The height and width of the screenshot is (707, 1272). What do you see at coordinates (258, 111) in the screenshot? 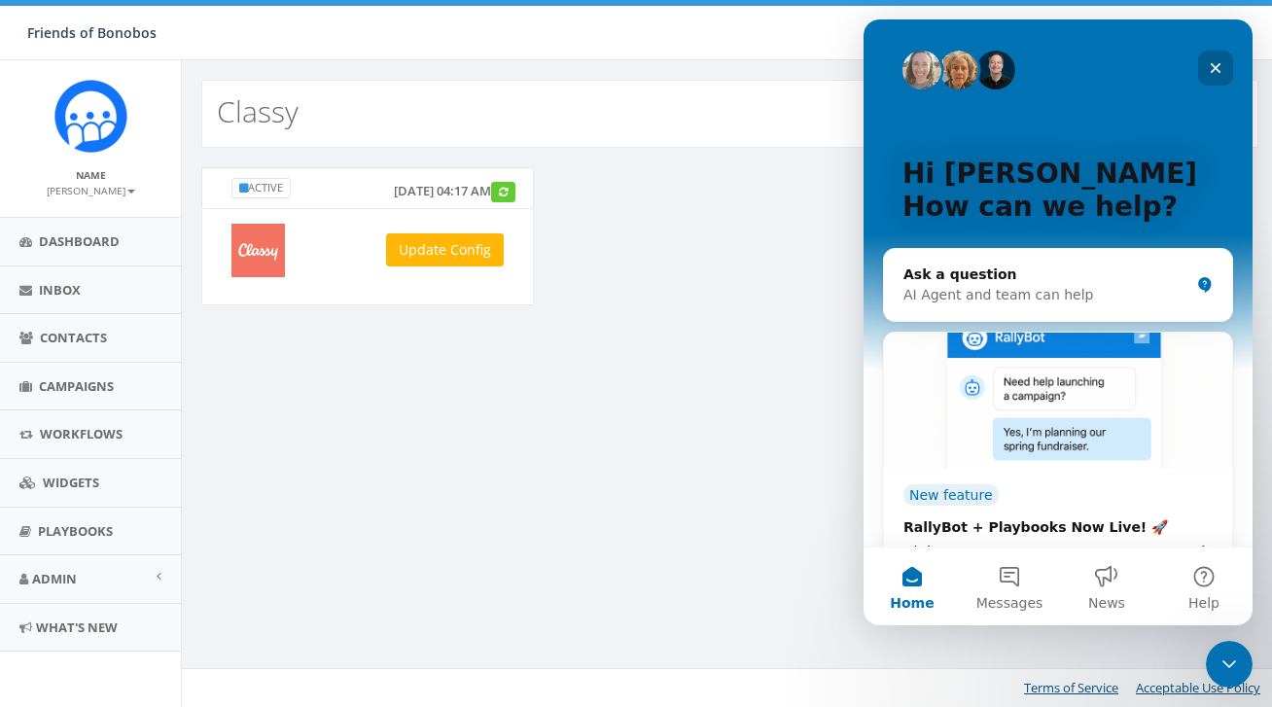
I see `h2: Classy` at bounding box center [258, 111].